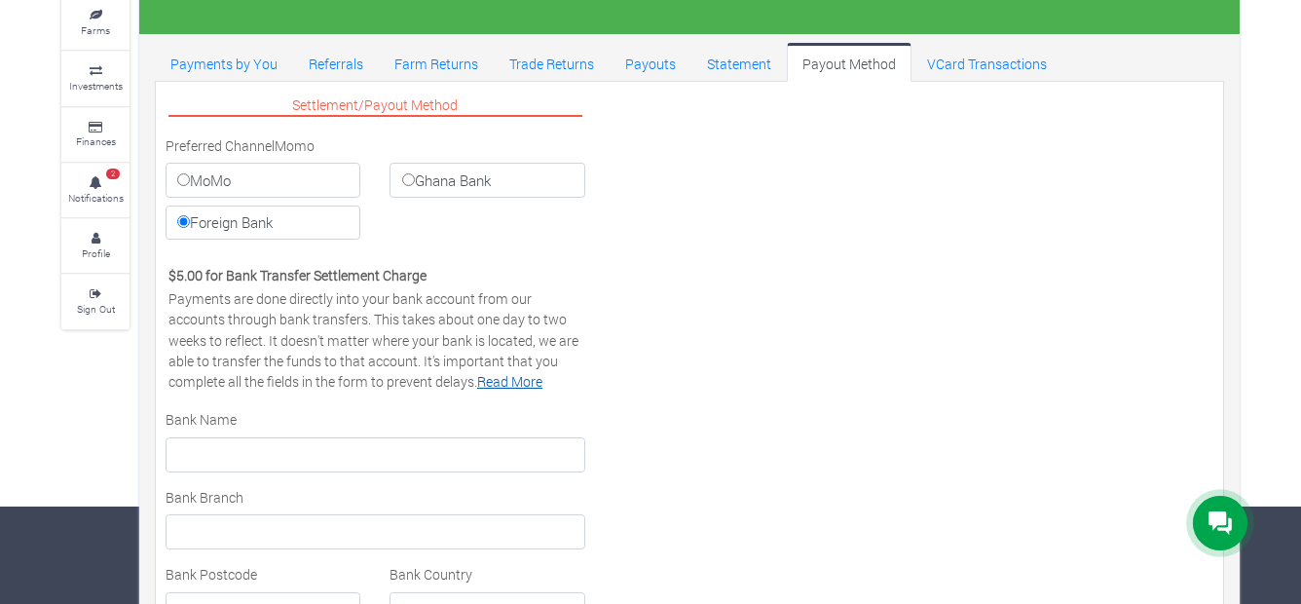  What do you see at coordinates (95, 198) in the screenshot?
I see `small: Notifications` at bounding box center [95, 198].